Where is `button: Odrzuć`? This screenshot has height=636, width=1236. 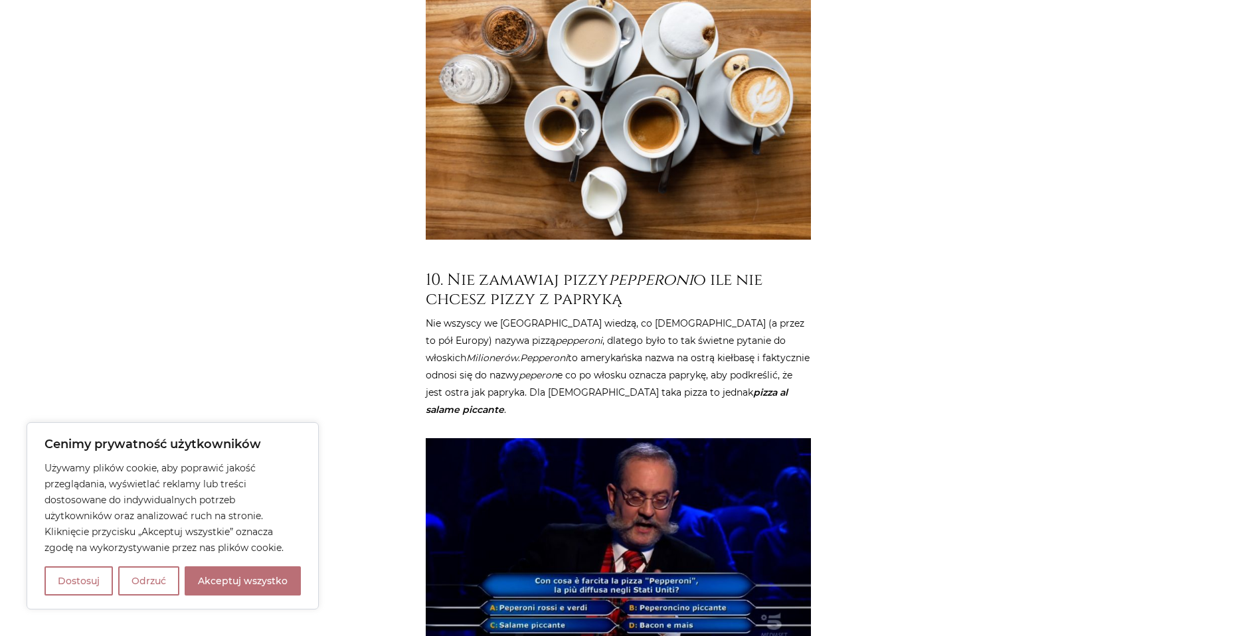
button: Odrzuć is located at coordinates (149, 581).